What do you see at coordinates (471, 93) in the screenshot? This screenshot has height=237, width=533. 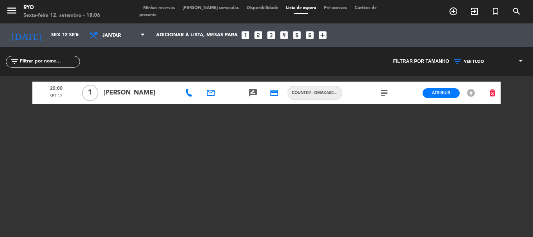 I see `i: offline_bolt` at bounding box center [471, 93].